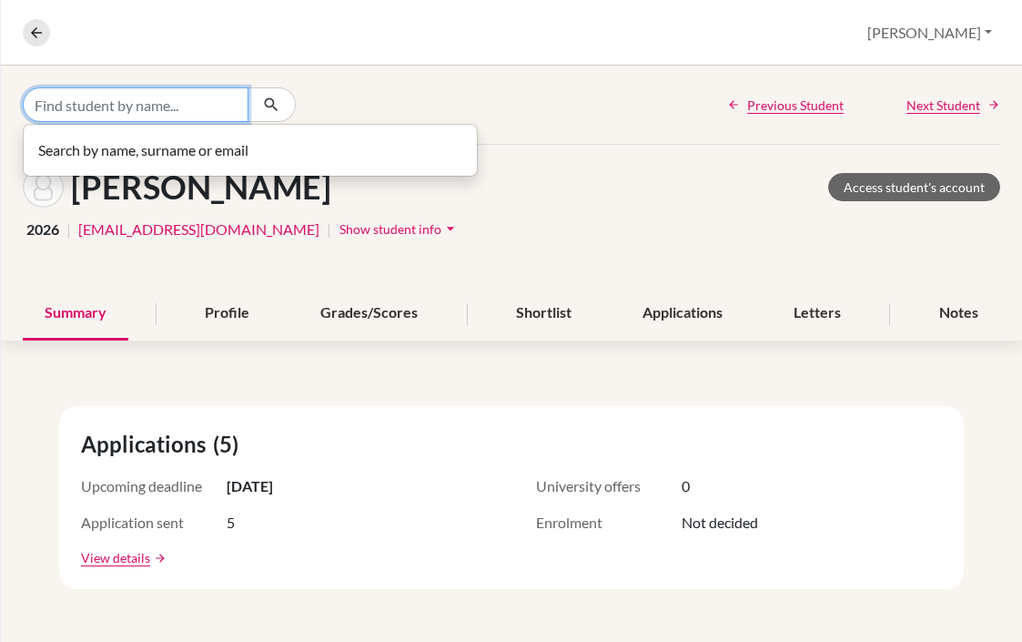  What do you see at coordinates (685, 486) in the screenshot?
I see `span: 0` at bounding box center [685, 486].